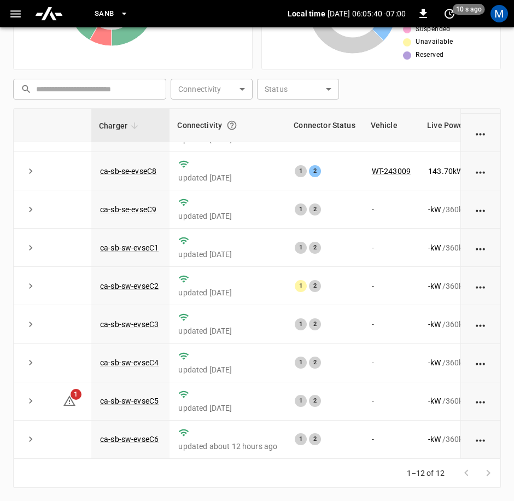  I want to click on div: profile-icon, so click(499, 14).